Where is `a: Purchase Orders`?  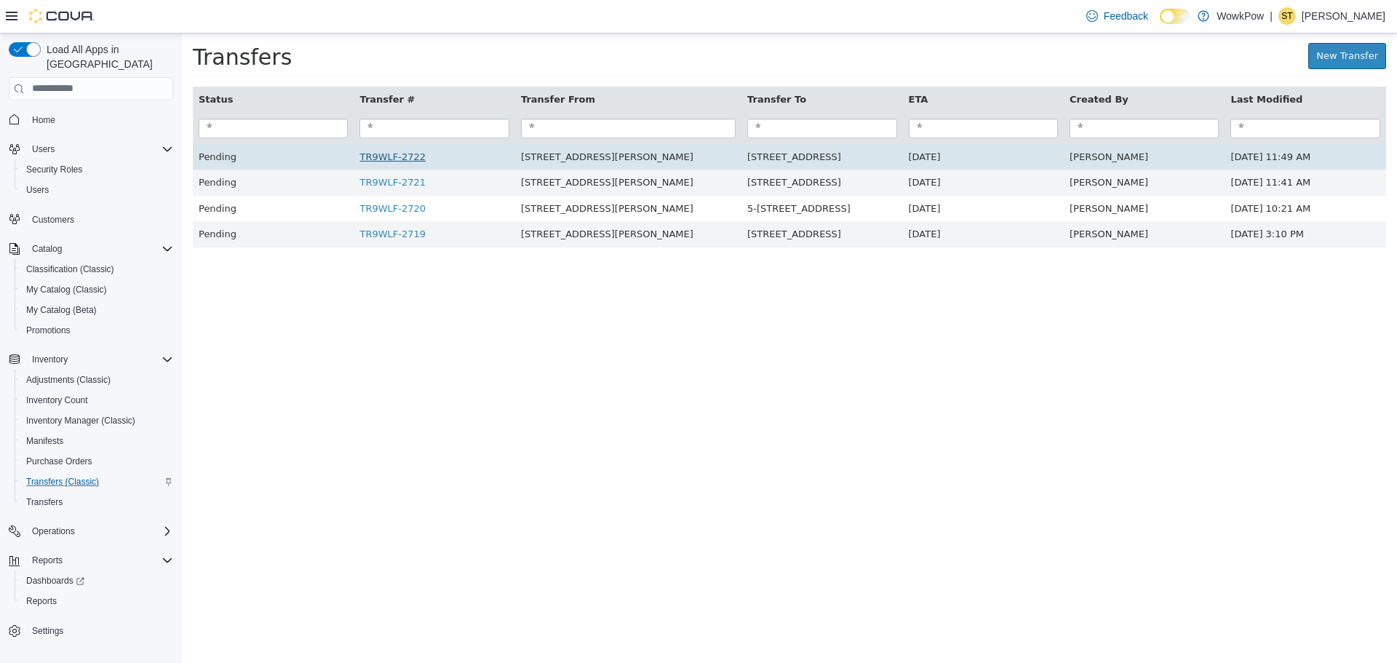
a: Purchase Orders is located at coordinates (59, 461).